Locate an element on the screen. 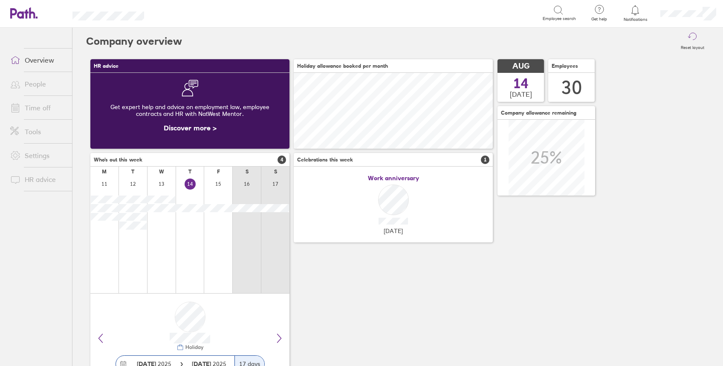  div: W is located at coordinates (162, 172).